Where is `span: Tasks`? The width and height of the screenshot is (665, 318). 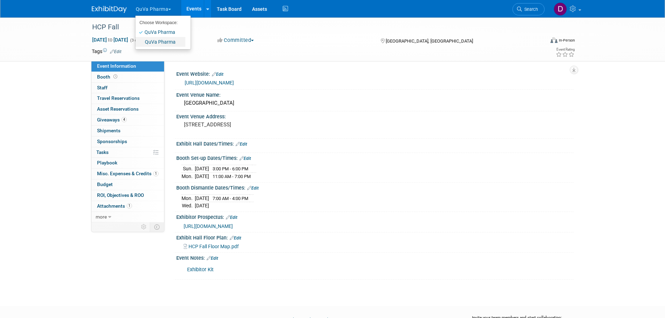 span: Tasks is located at coordinates (102, 152).